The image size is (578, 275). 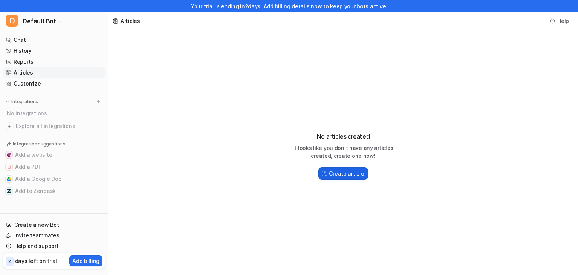 What do you see at coordinates (39, 144) in the screenshot?
I see `p: Integration suggestions` at bounding box center [39, 144].